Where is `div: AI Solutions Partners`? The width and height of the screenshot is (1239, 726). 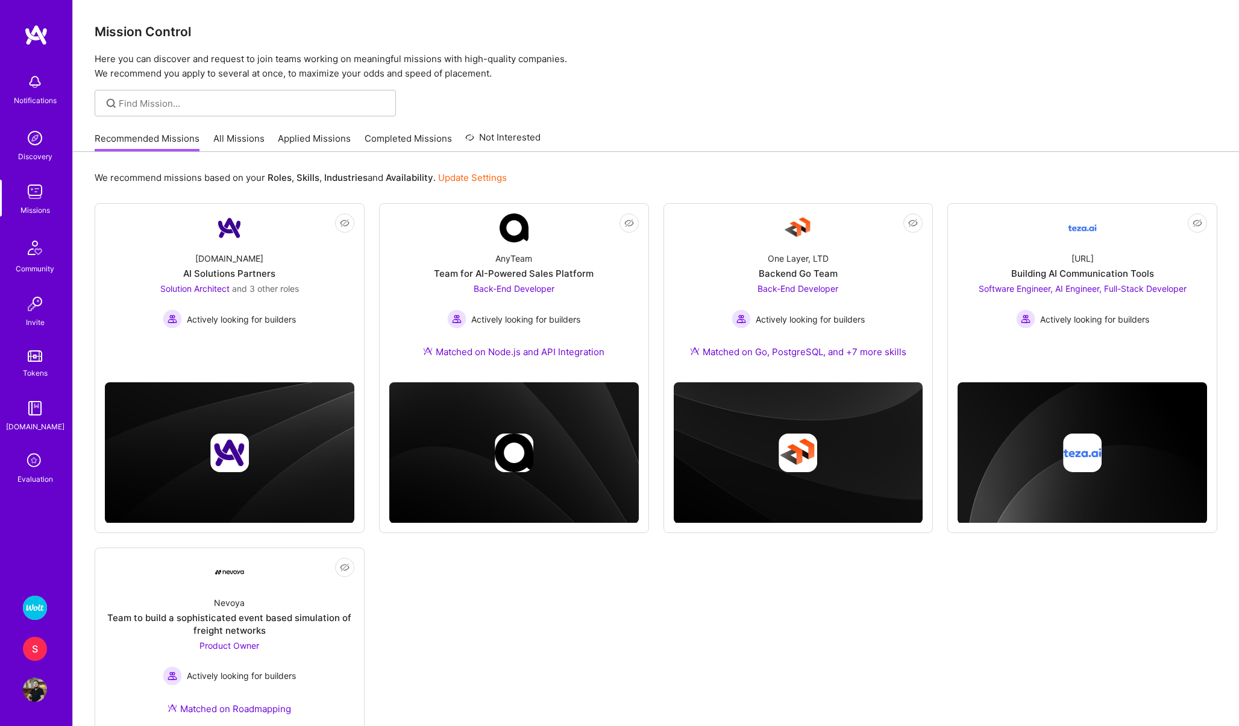
div: AI Solutions Partners is located at coordinates (229, 273).